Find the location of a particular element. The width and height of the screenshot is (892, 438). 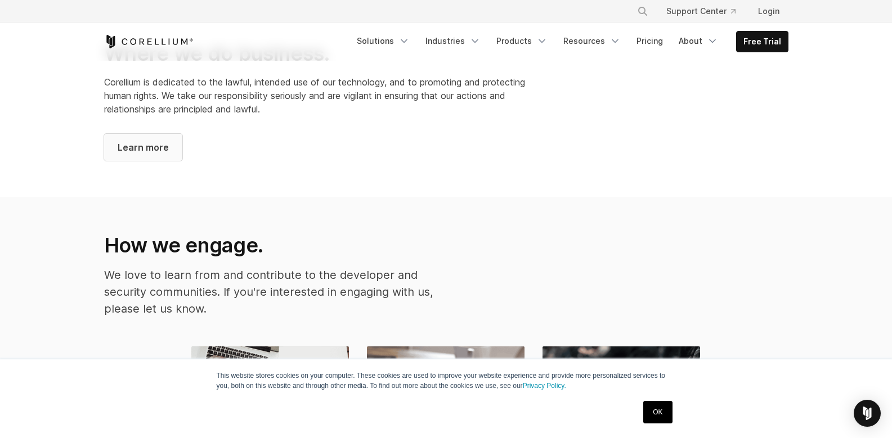

a: Industries is located at coordinates (453, 41).